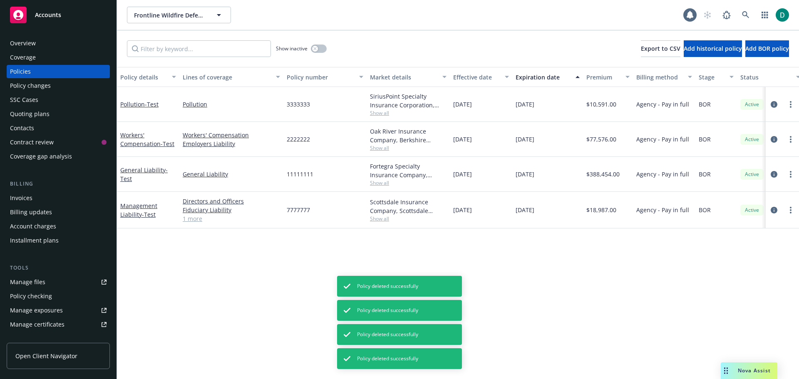  What do you see at coordinates (745, 15) in the screenshot?
I see `a: Search` at bounding box center [745, 15].